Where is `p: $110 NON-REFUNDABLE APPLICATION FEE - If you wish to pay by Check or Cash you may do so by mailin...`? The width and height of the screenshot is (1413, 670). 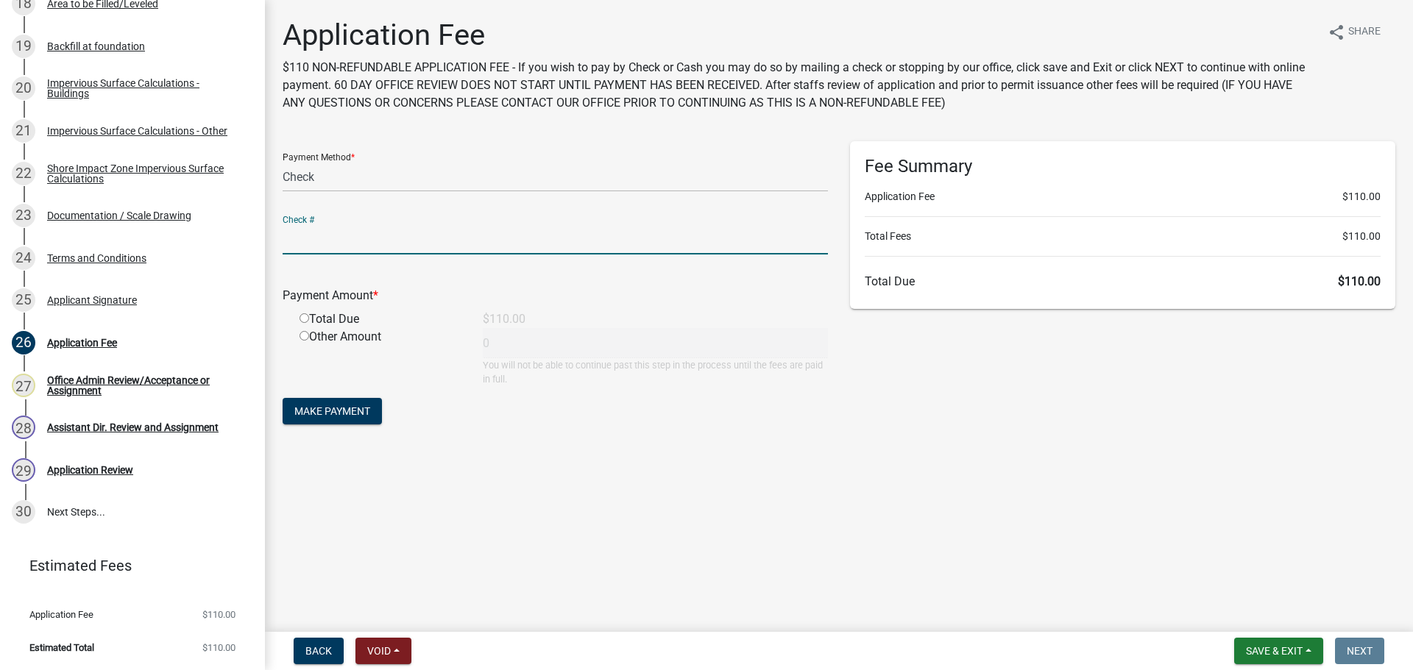
p: $110 NON-REFUNDABLE APPLICATION FEE - If you wish to pay by Check or Cash you may do so by mailin... is located at coordinates (799, 85).